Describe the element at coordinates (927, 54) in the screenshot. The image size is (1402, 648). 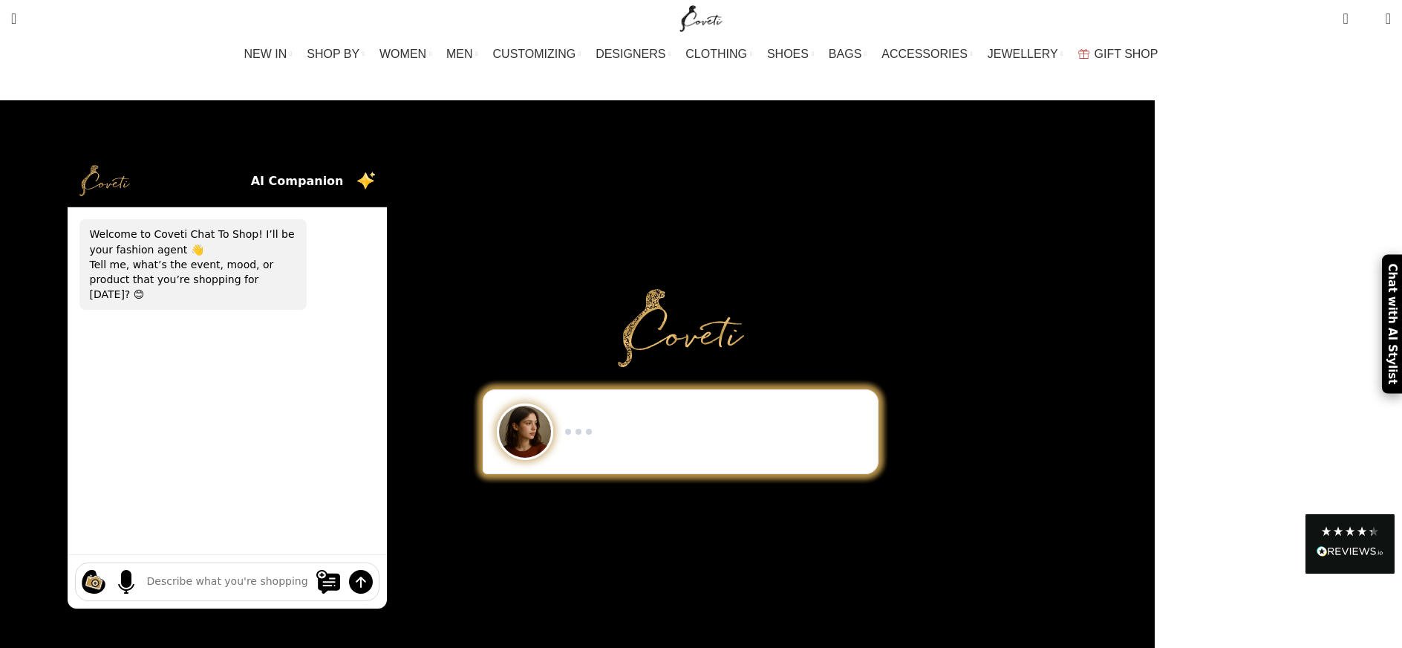
I see `a: ACCESSORIES` at that location.